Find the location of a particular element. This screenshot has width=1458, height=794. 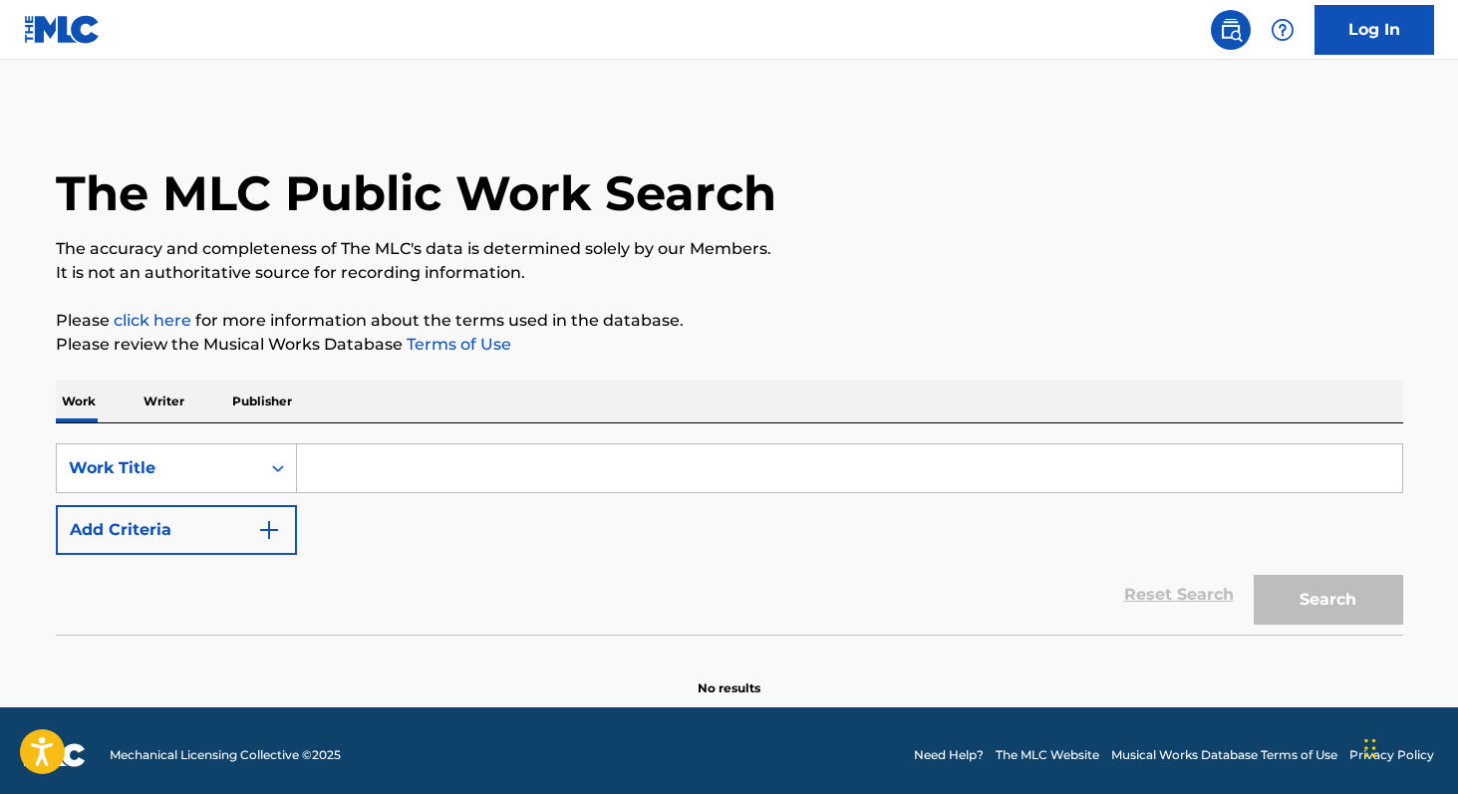

form: Search Form is located at coordinates (730, 539).